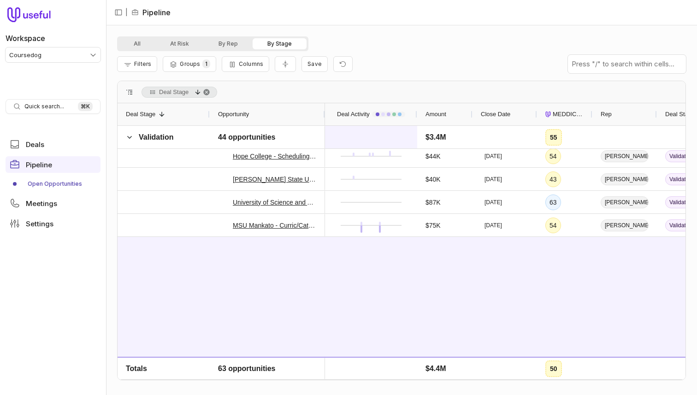  What do you see at coordinates (119, 12) in the screenshot?
I see `button: Collapse sidebar` at bounding box center [119, 12].